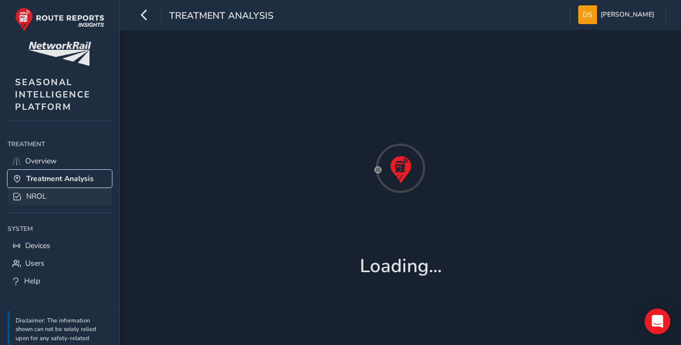  Describe the element at coordinates (37, 245) in the screenshot. I see `span: Devices` at that location.